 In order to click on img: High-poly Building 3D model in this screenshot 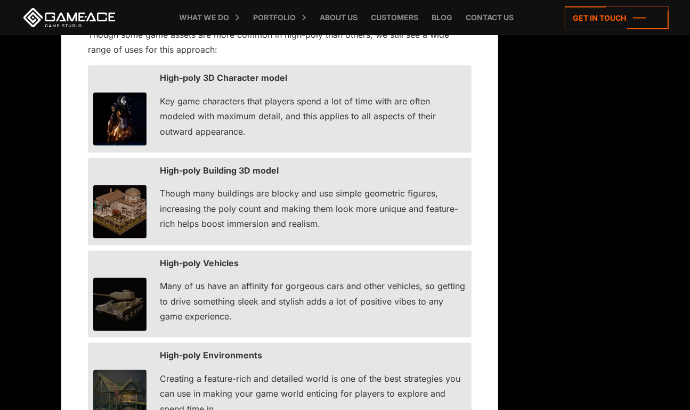, I will do `click(120, 212)`.